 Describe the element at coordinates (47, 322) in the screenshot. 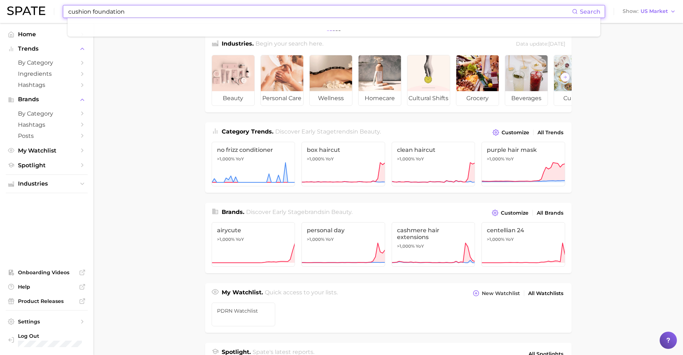

I see `span: Settings` at that location.